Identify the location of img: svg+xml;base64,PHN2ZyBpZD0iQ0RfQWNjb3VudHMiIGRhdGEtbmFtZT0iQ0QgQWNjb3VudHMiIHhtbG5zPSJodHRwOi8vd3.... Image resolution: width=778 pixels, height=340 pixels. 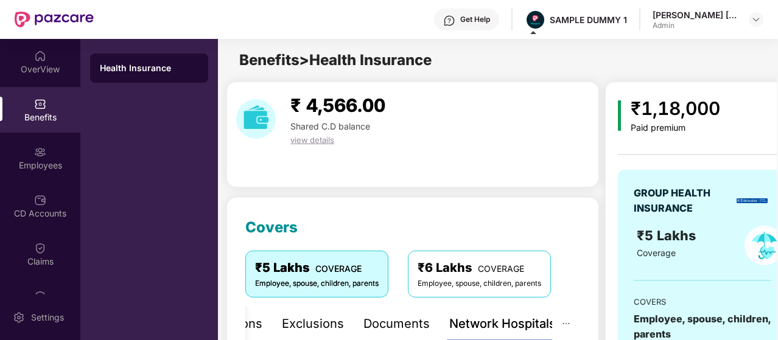
(40, 200).